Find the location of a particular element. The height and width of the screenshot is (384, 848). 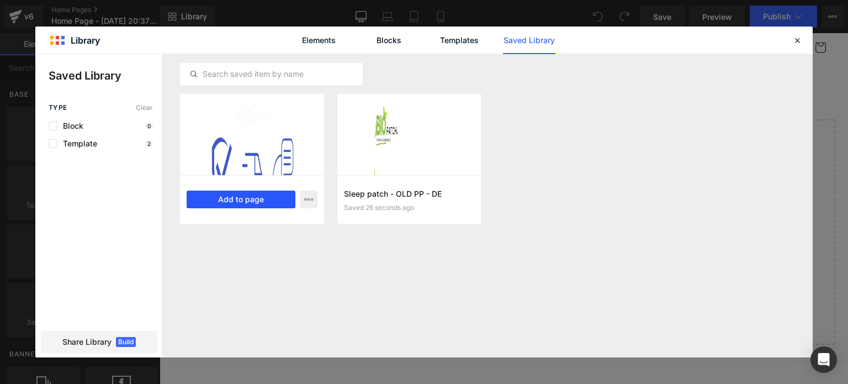

p: 2 is located at coordinates (149, 144).